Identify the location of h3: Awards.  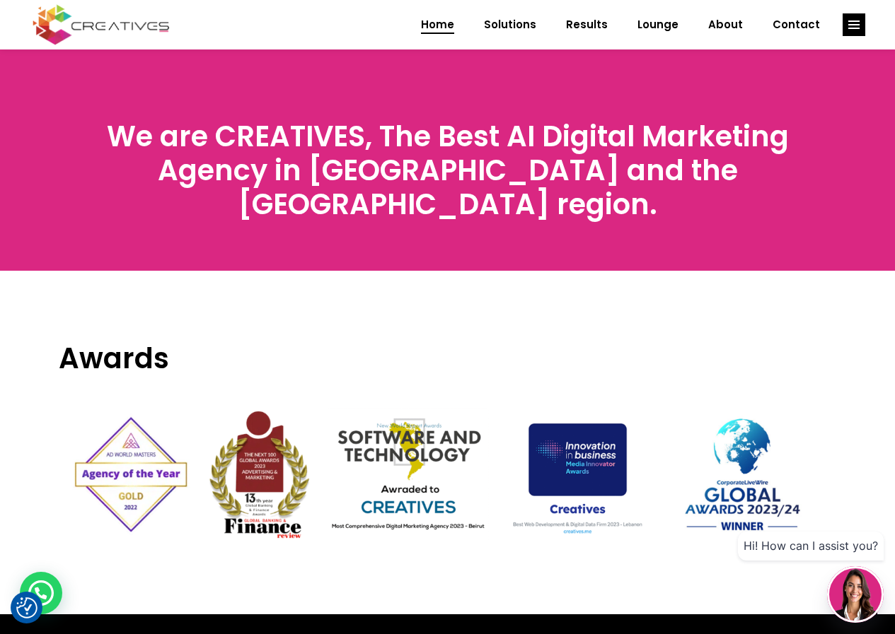
(448, 369).